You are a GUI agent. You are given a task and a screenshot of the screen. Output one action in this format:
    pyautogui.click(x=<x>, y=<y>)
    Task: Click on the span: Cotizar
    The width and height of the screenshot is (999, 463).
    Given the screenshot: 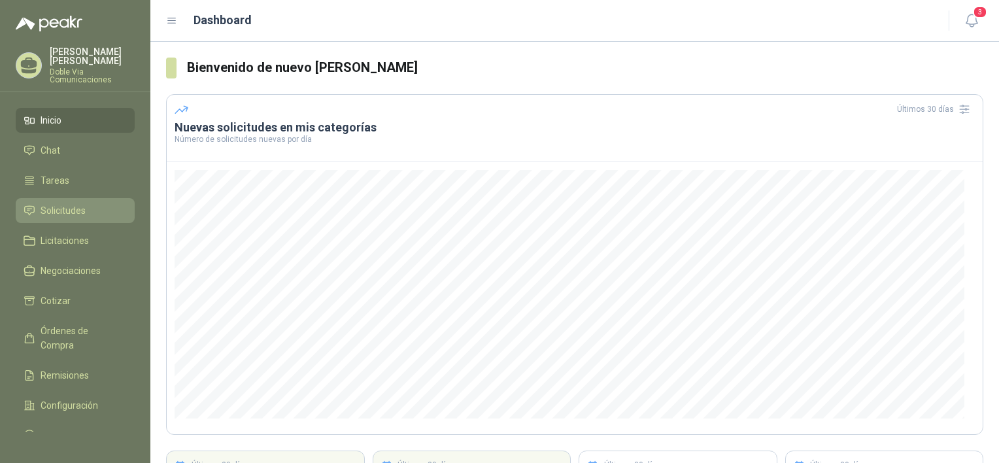 What is the action you would take?
    pyautogui.click(x=56, y=301)
    